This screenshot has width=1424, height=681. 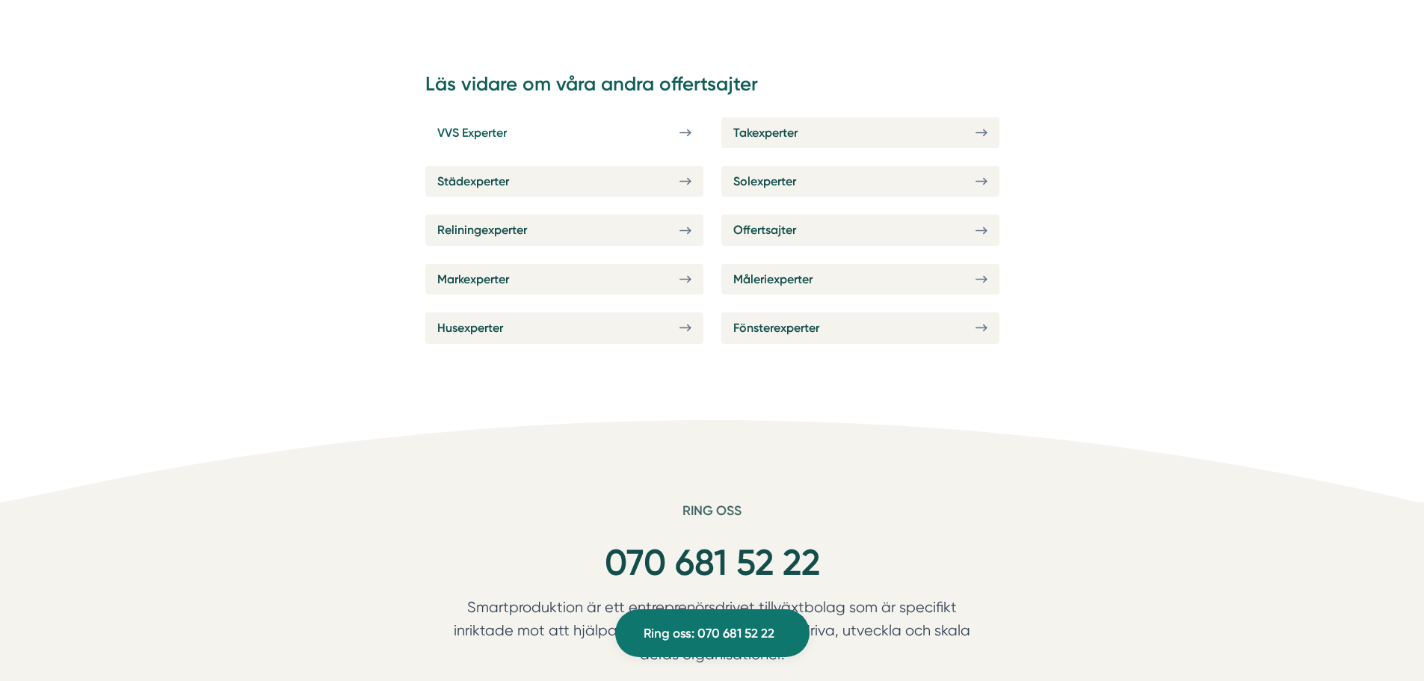 What do you see at coordinates (713, 517) in the screenshot?
I see `h6: Ring oss` at bounding box center [713, 517].